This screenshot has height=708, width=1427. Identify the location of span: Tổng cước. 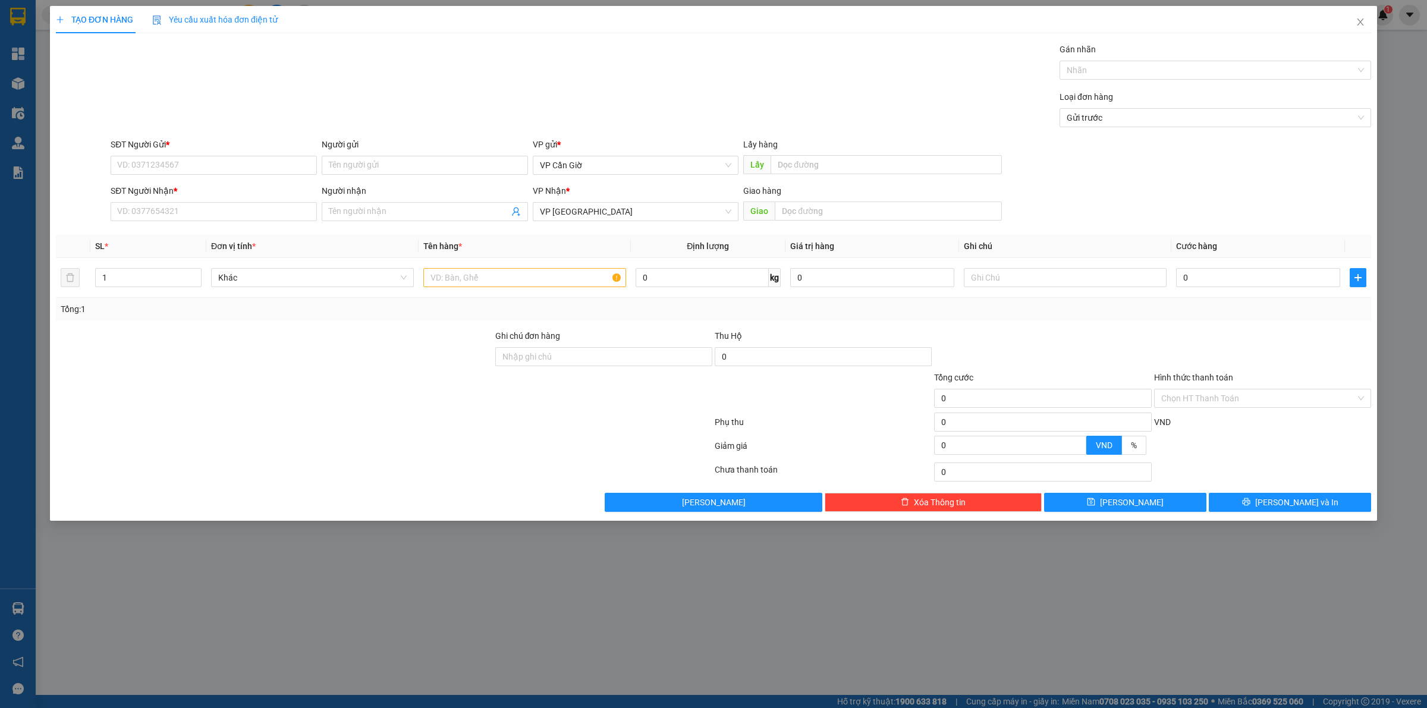
(953, 377).